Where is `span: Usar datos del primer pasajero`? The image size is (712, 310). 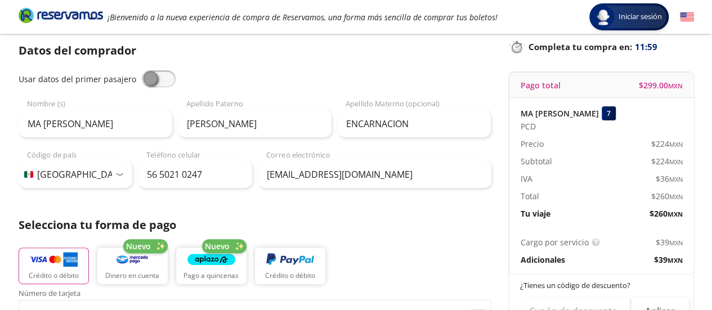
span: Usar datos del primer pasajero is located at coordinates (77, 79).